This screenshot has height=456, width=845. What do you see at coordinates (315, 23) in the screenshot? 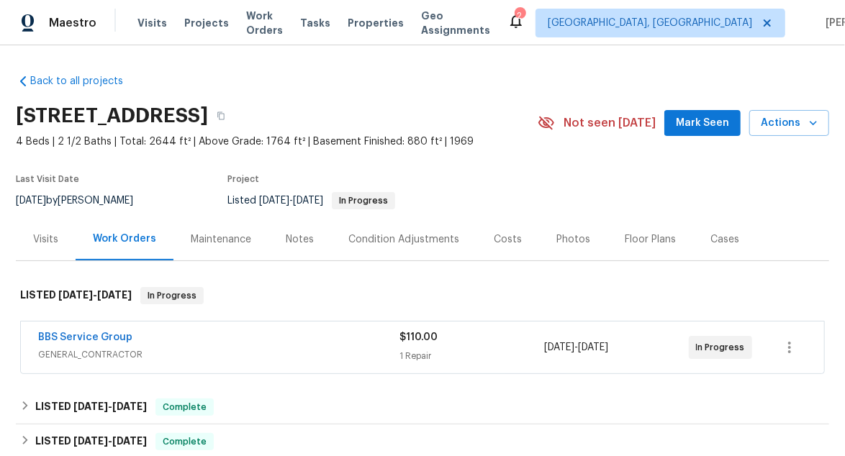
I see `span: Tasks` at bounding box center [315, 23].